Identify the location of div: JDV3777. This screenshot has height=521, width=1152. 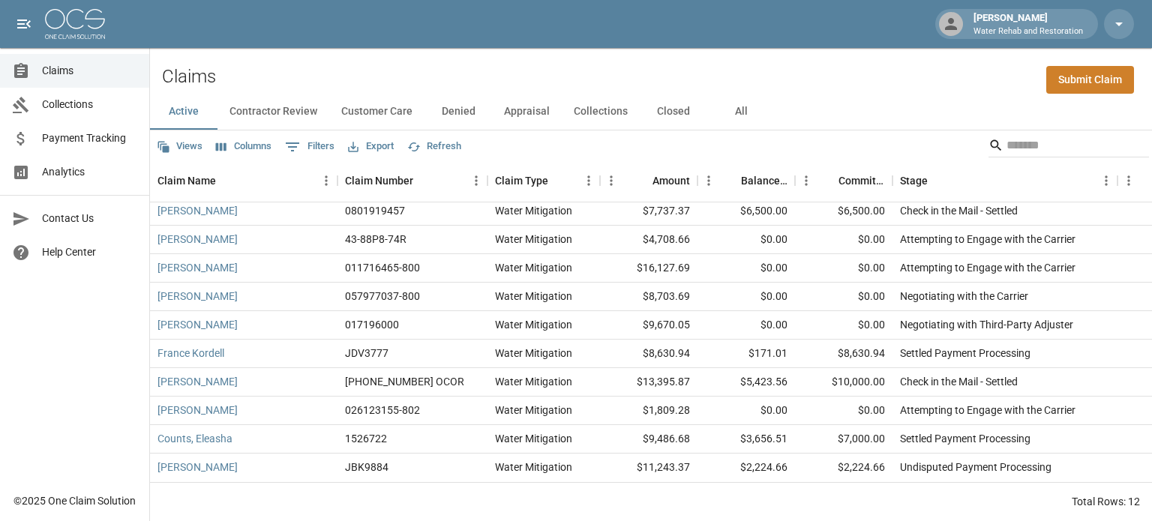
(367, 353).